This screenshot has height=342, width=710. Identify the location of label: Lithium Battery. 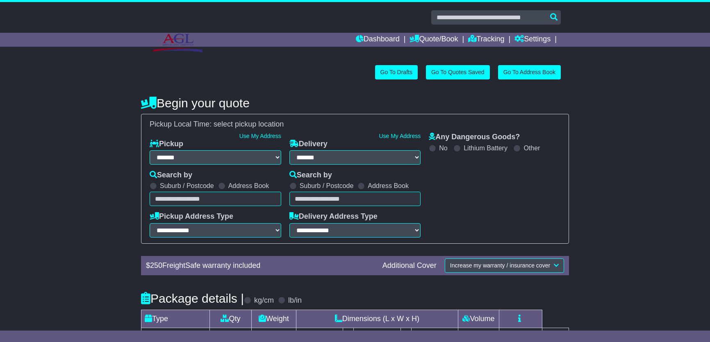
(485, 148).